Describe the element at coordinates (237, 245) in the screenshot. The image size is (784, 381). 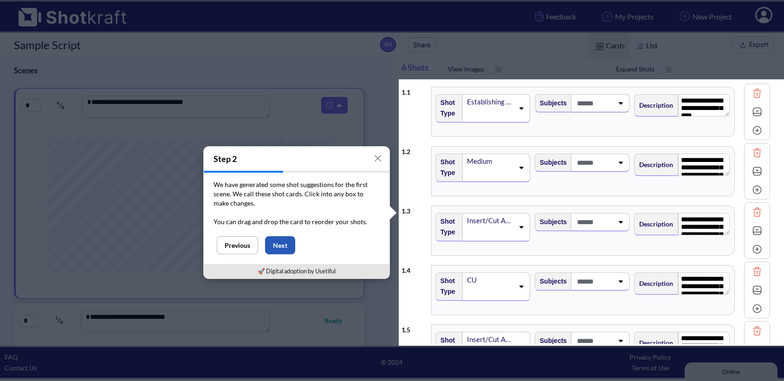
I see `button: Previous` at that location.